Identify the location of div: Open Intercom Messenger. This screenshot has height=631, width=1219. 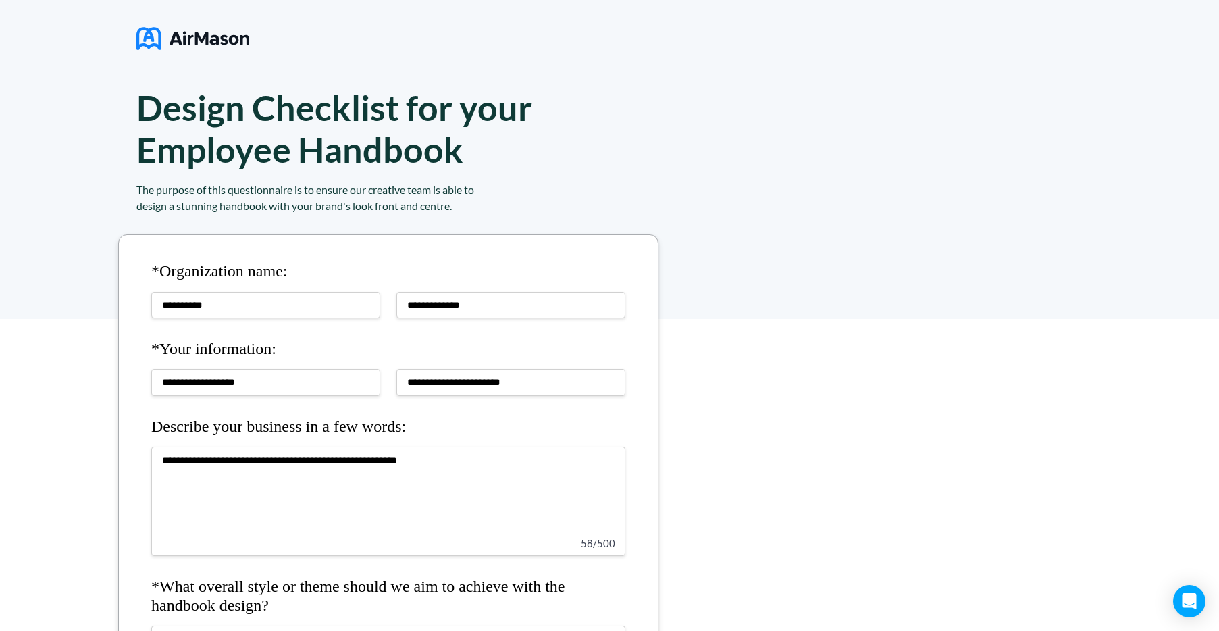
(1190, 601).